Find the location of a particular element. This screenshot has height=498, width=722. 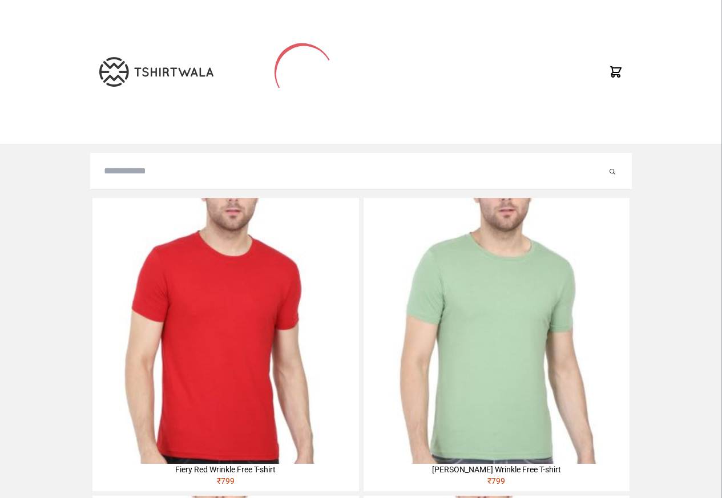

img: 4M6A2211-320x320.jpg is located at coordinates (496, 331).